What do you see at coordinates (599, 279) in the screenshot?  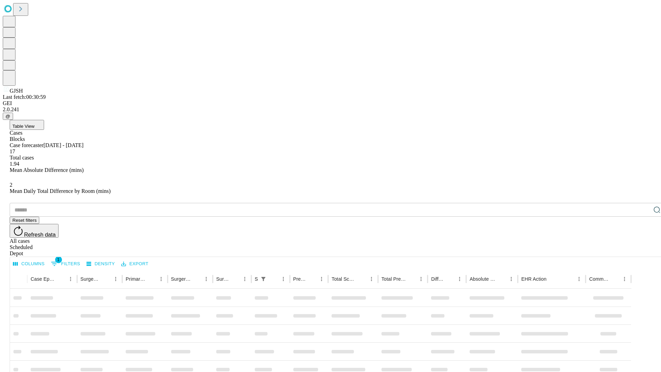 I see `div: Comments` at bounding box center [599, 279].